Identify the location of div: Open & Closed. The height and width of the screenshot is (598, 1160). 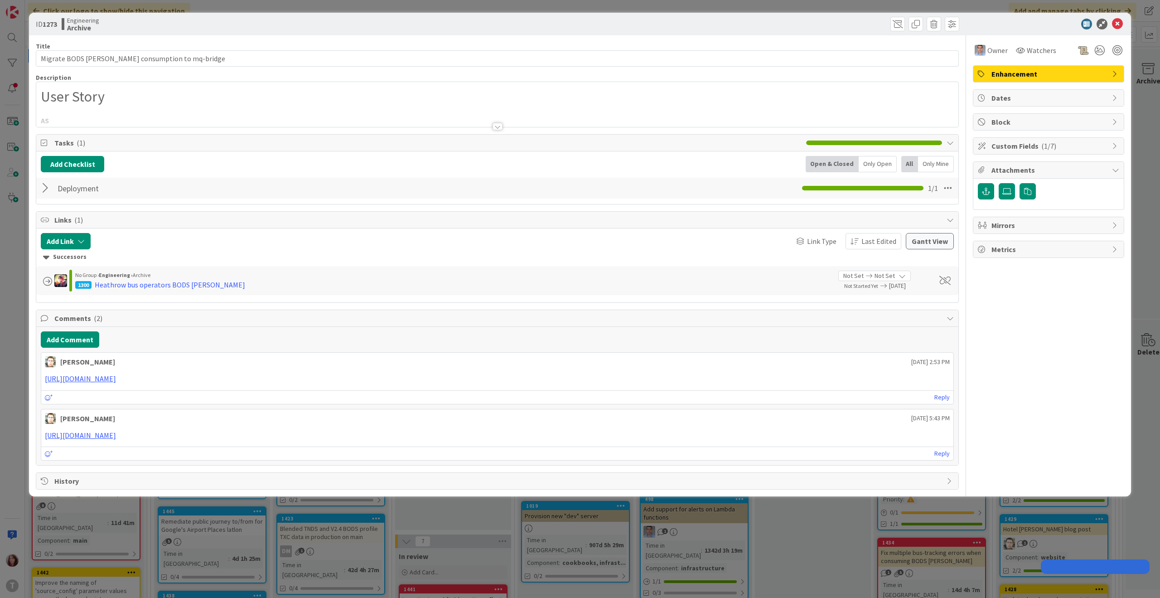
(832, 164).